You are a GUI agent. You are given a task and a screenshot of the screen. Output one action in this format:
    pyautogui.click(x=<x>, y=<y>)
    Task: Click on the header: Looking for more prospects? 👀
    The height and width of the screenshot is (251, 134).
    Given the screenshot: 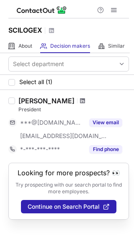 What is the action you would take?
    pyautogui.click(x=69, y=173)
    